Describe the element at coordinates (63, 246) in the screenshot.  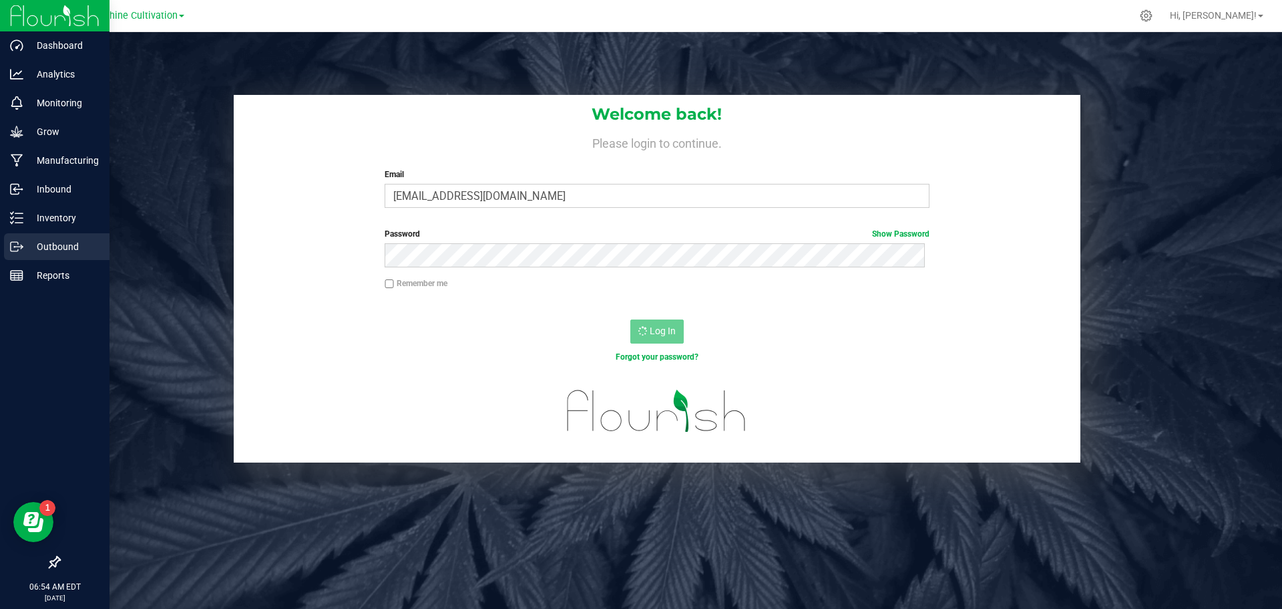
I see `p: Outbound` at that location.